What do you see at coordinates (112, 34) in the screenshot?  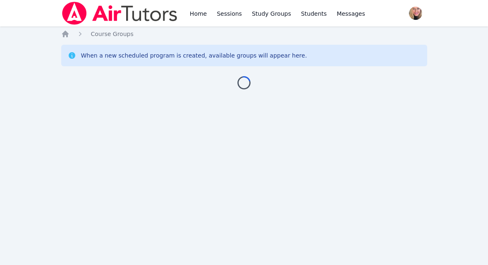 I see `span: Course Groups` at bounding box center [112, 34].